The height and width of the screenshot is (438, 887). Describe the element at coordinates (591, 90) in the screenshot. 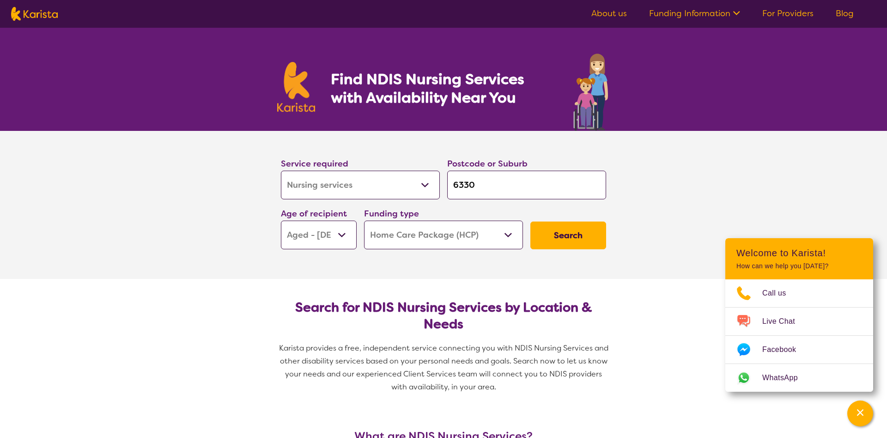

I see `img: nursing` at that location.